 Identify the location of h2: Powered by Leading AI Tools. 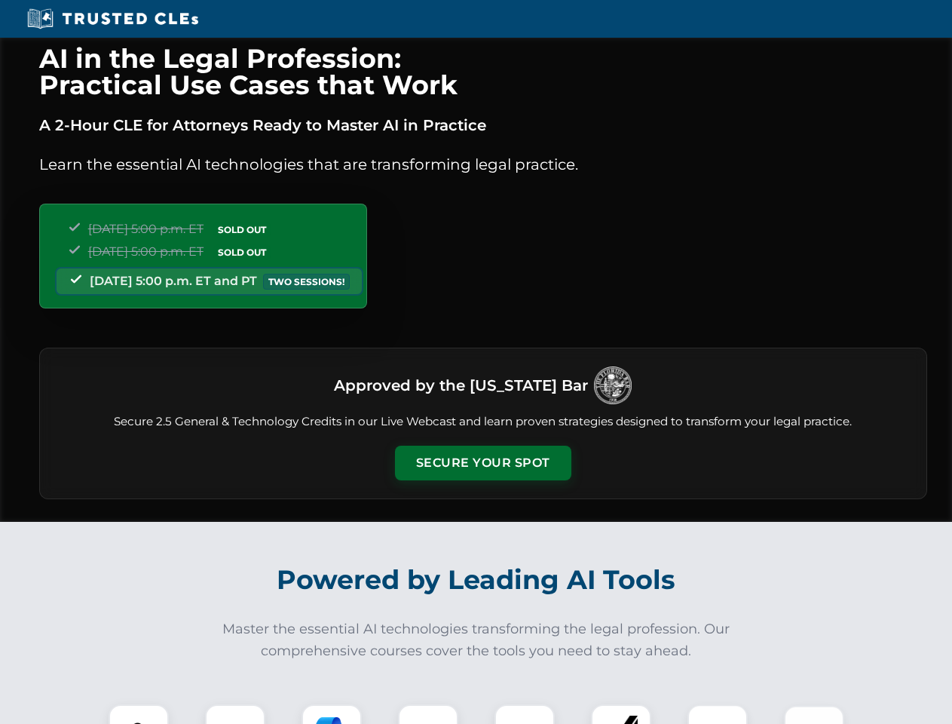
(477, 580).